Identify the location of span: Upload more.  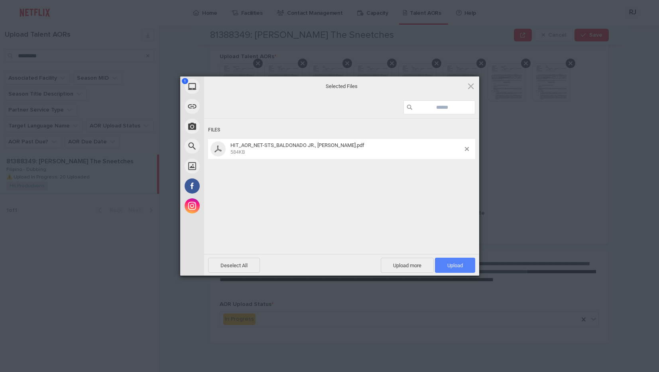
(407, 265).